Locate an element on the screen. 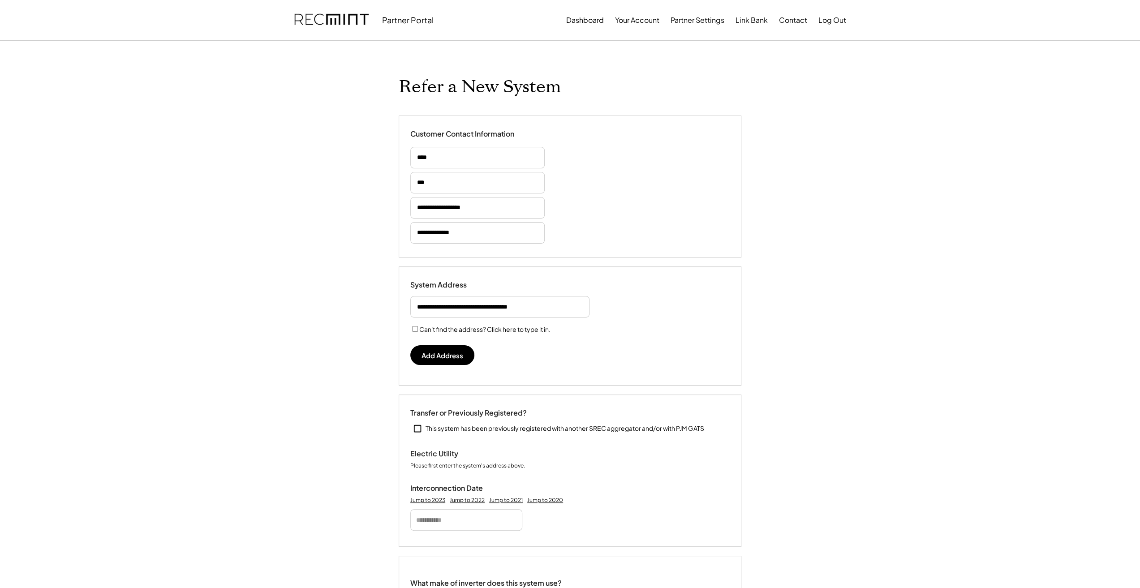 The image size is (1140, 588). h1: Refer a New System is located at coordinates (480, 87).